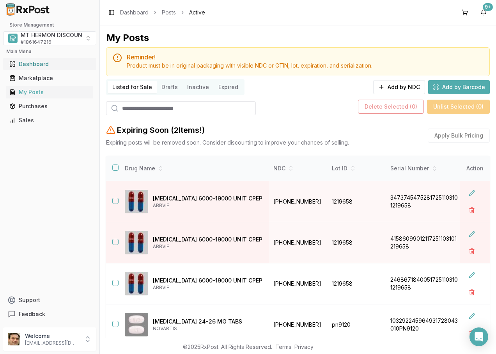 This screenshot has width=496, height=354. What do you see at coordinates (50, 78) in the screenshot?
I see `button: Marketplace` at bounding box center [50, 78].